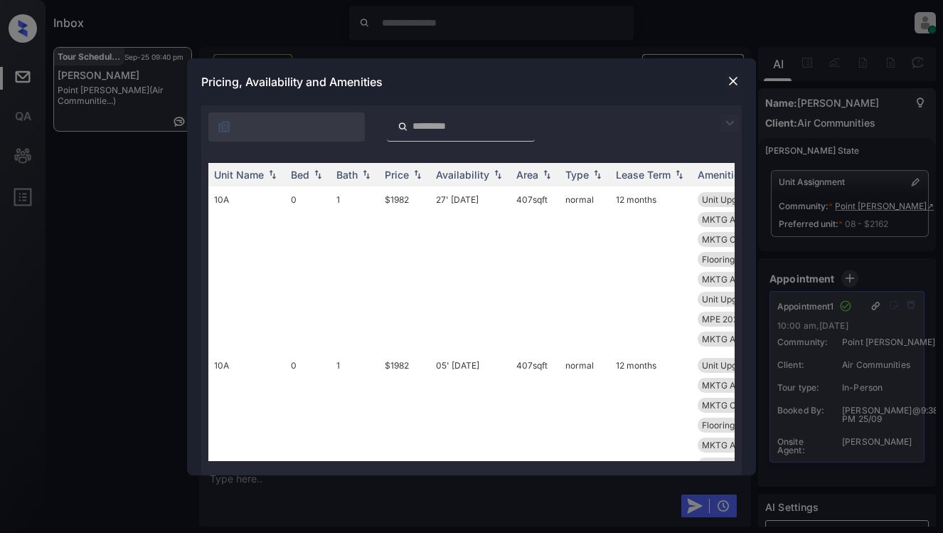 Image resolution: width=943 pixels, height=533 pixels. What do you see at coordinates (741, 319) in the screenshot?
I see `span: MPE 2025 Hallwa...` at bounding box center [741, 319].